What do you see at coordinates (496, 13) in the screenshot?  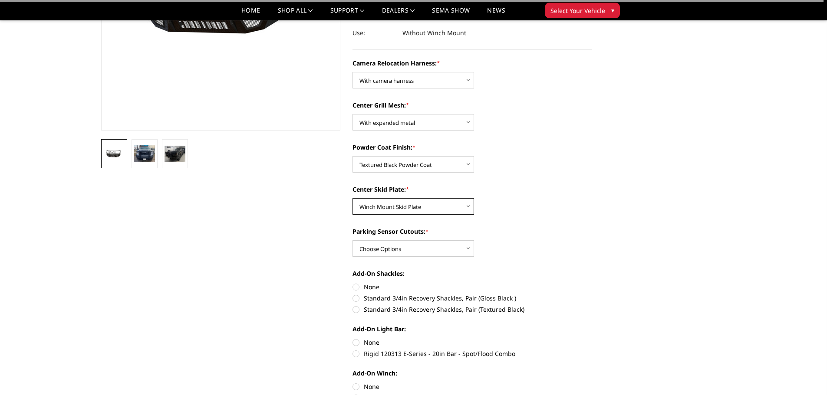 I see `a: News` at bounding box center [496, 13].